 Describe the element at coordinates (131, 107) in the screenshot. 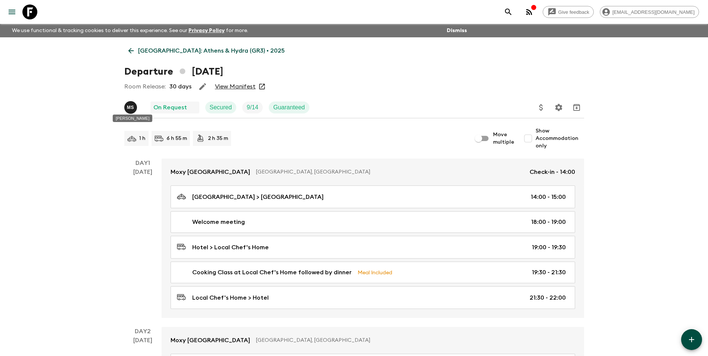

I see `button: MS` at that location.